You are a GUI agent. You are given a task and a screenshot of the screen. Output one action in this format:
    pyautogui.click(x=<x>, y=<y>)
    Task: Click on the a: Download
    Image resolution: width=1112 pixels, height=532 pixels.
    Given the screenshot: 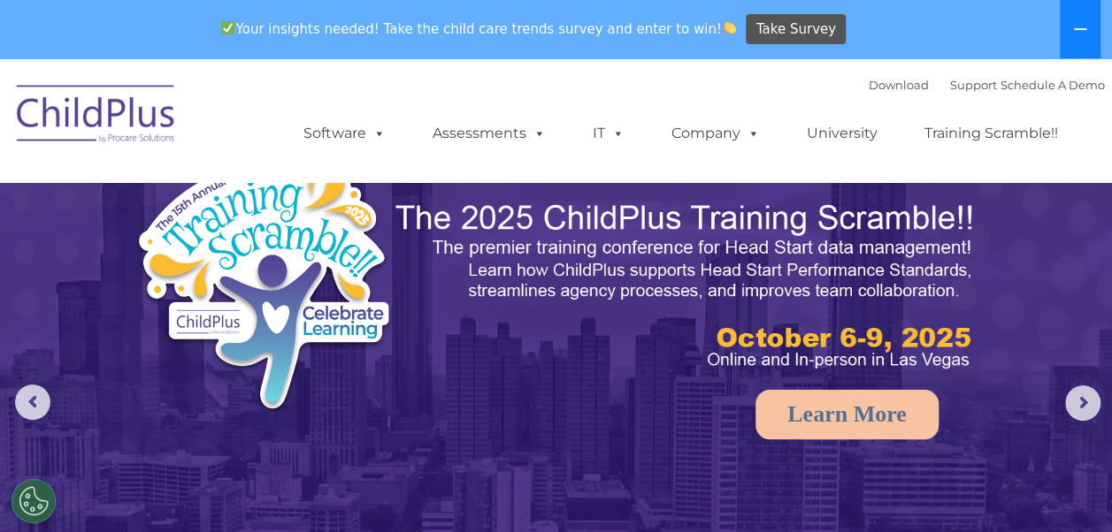 What is the action you would take?
    pyautogui.click(x=898, y=85)
    